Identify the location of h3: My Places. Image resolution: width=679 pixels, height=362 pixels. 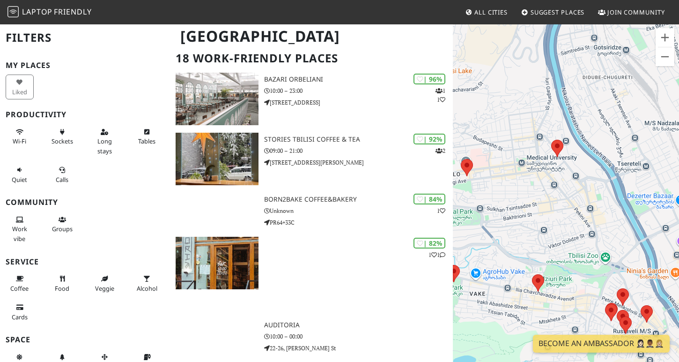
(85, 65).